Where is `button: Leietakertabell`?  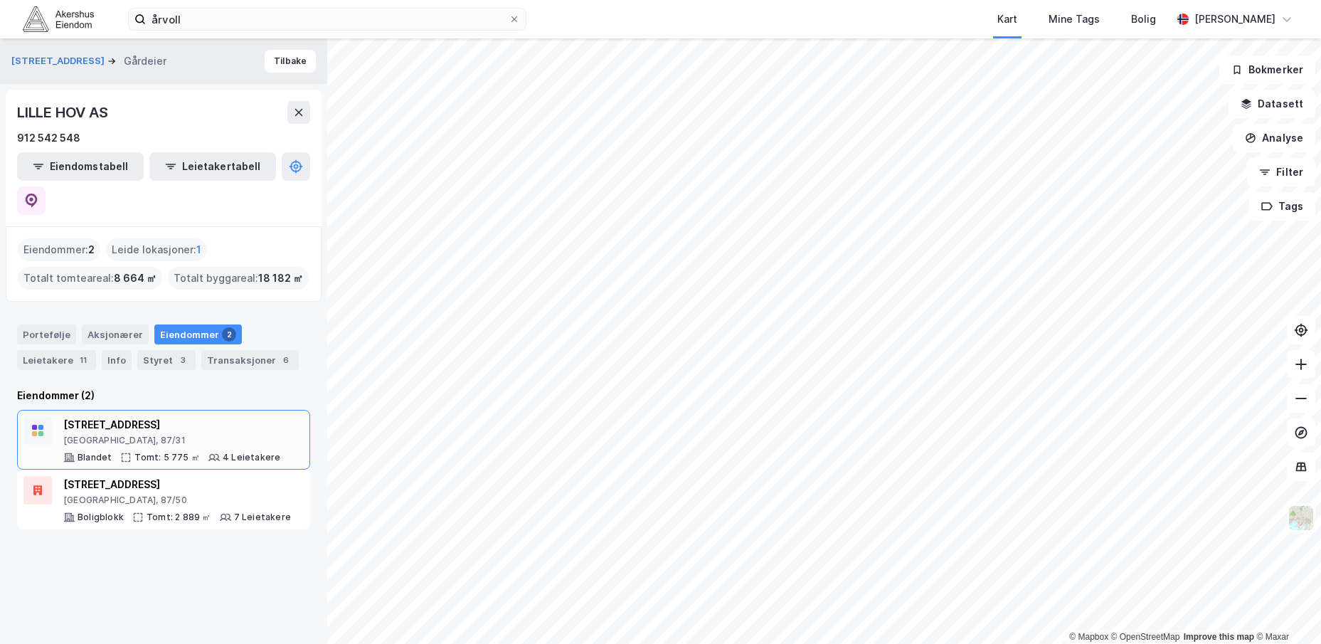 button: Leietakertabell is located at coordinates (213, 166).